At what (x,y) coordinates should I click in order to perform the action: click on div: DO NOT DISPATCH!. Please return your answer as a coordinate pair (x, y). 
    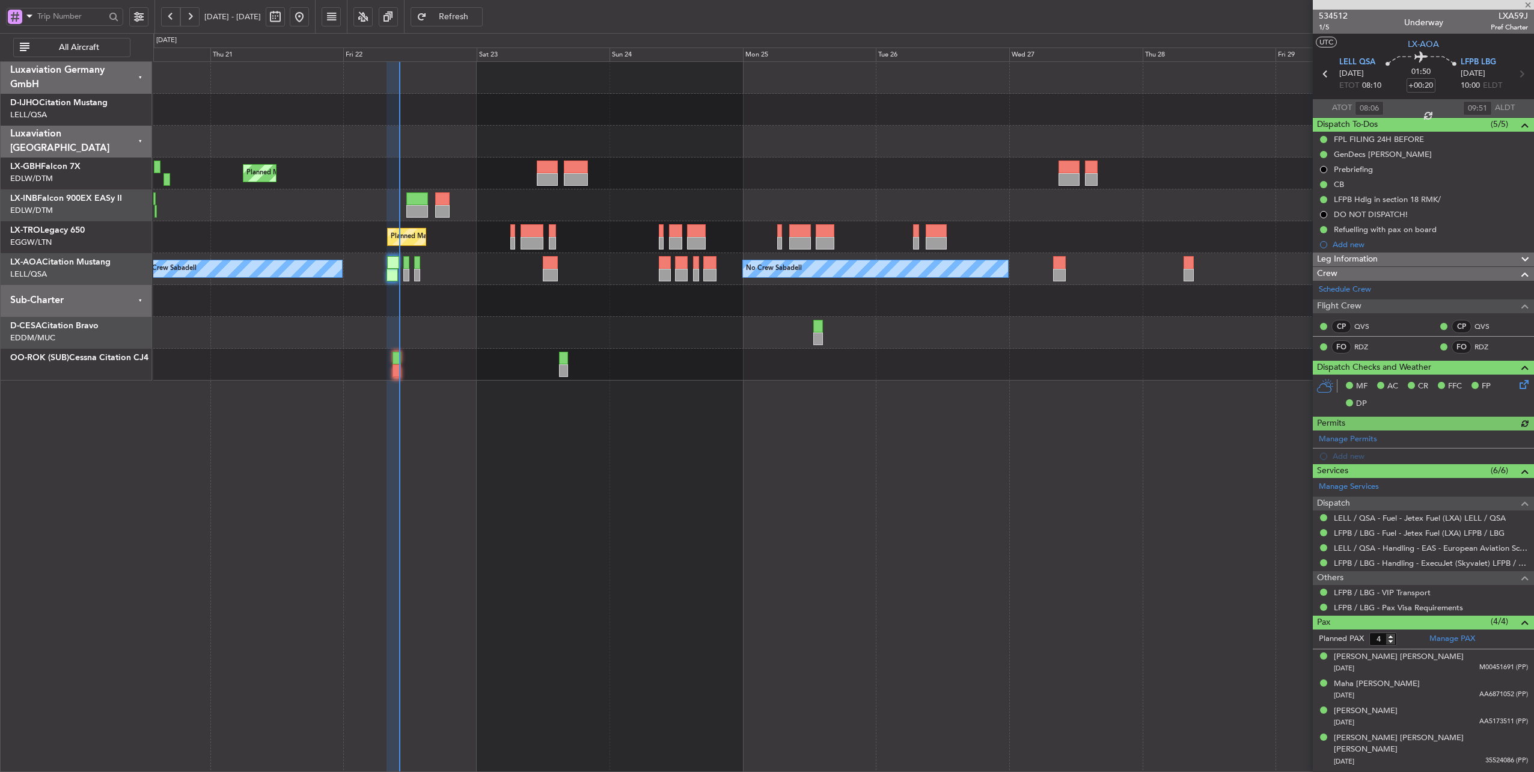
    Looking at the image, I should click on (1370, 214).